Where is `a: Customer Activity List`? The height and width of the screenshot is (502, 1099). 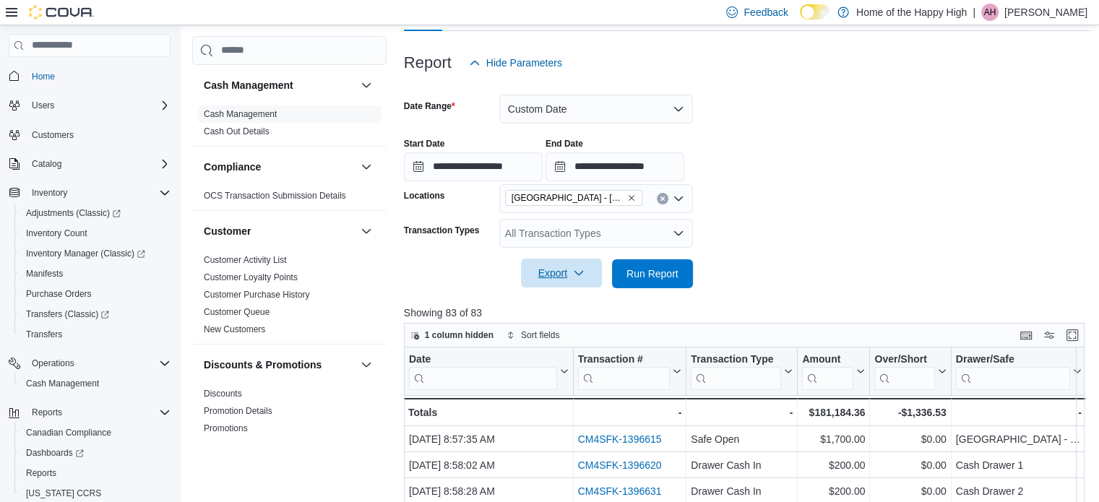
a: Customer Activity List is located at coordinates (245, 260).